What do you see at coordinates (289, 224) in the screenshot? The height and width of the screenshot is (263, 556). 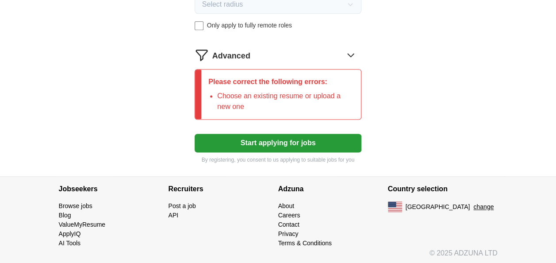 I see `a: Contact` at bounding box center [289, 224].